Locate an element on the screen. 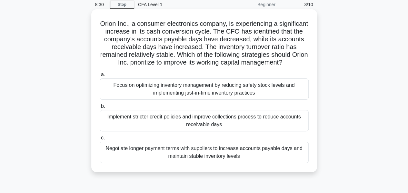 The image size is (408, 193). div: Negotiate longer payment terms with suppliers to increase accounts payable days and maintain stab... is located at coordinates (204, 152).